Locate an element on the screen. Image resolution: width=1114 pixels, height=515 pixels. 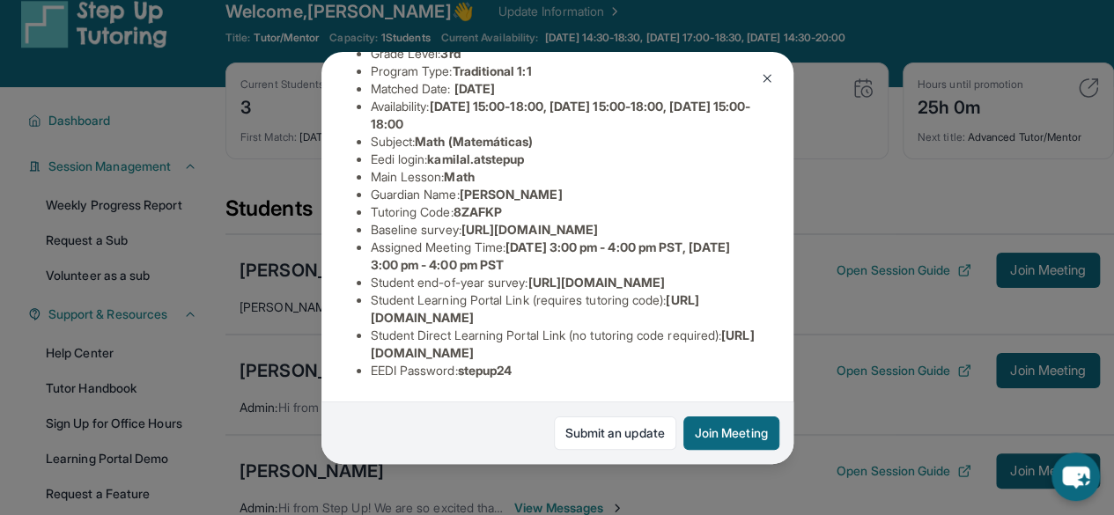
li: Assigned Meeting Time : is located at coordinates (565, 256).